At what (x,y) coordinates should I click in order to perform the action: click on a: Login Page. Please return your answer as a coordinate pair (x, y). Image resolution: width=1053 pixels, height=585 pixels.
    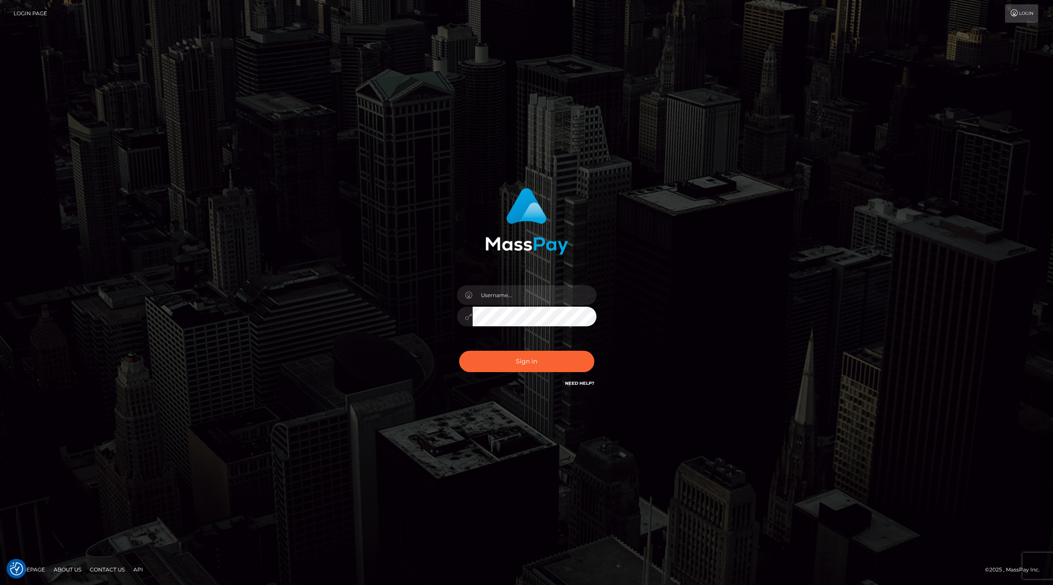
    Looking at the image, I should click on (30, 14).